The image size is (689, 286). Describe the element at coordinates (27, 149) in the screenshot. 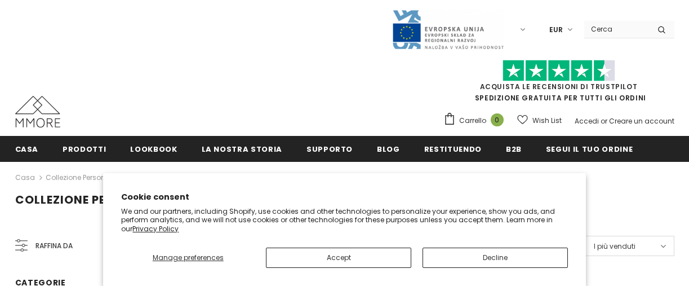

I see `span: Casa` at that location.